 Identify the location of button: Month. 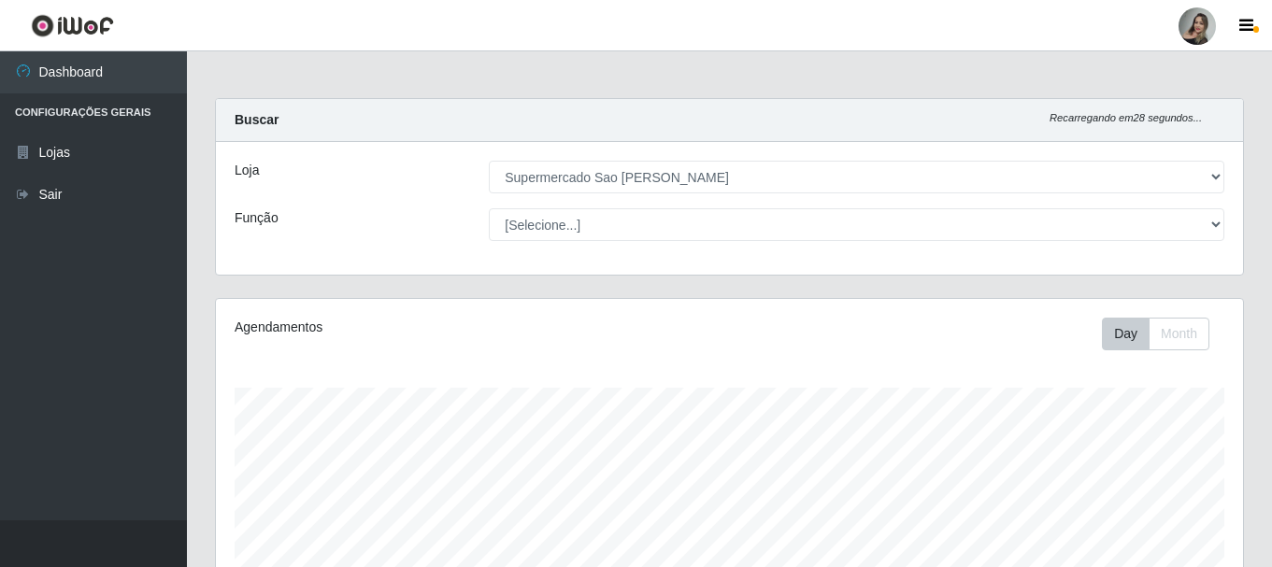
(1179, 334).